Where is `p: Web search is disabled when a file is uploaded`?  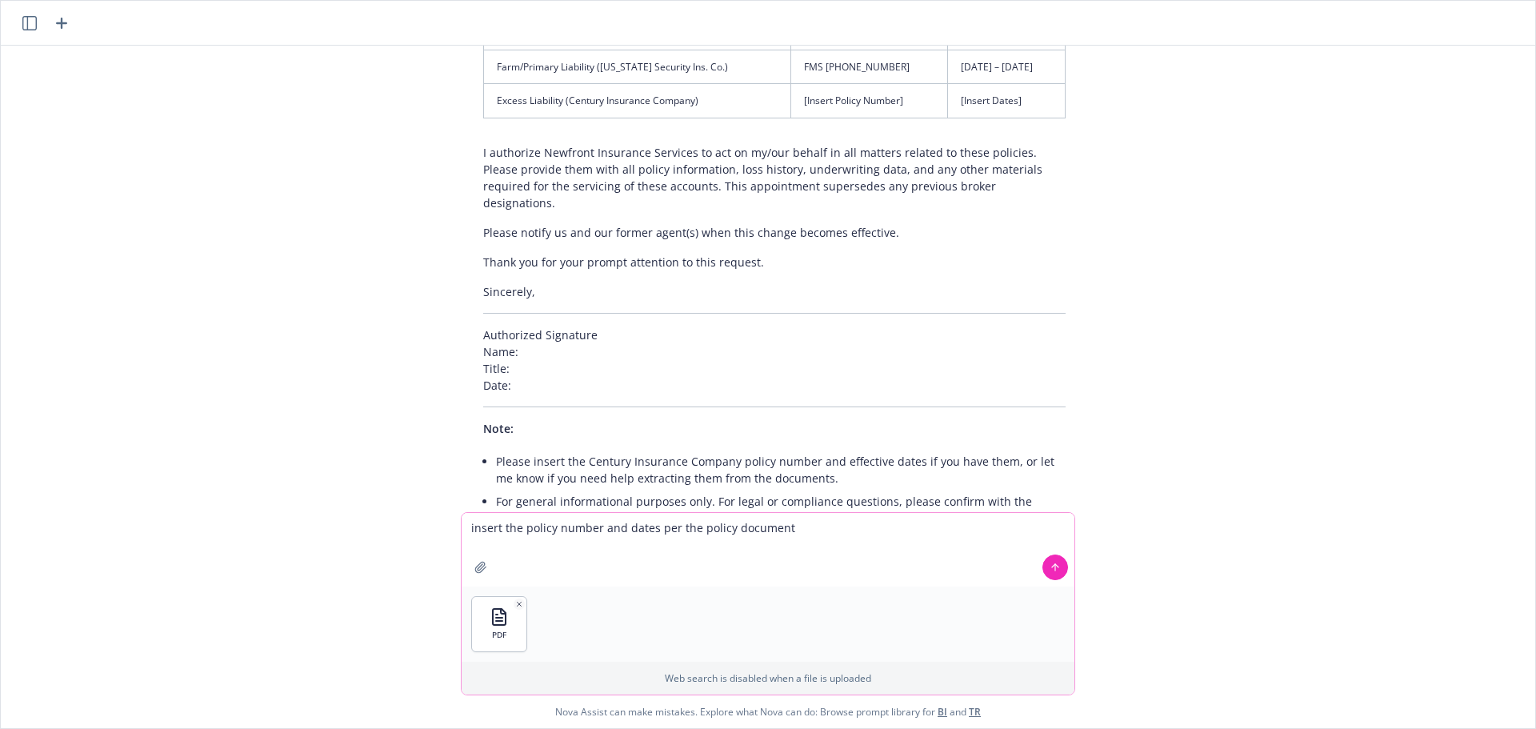
p: Web search is disabled when a file is uploaded is located at coordinates (768, 678).